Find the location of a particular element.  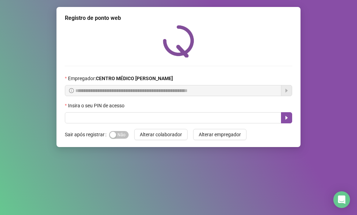

label: Insira o seu PIN de acesso is located at coordinates (97, 106).